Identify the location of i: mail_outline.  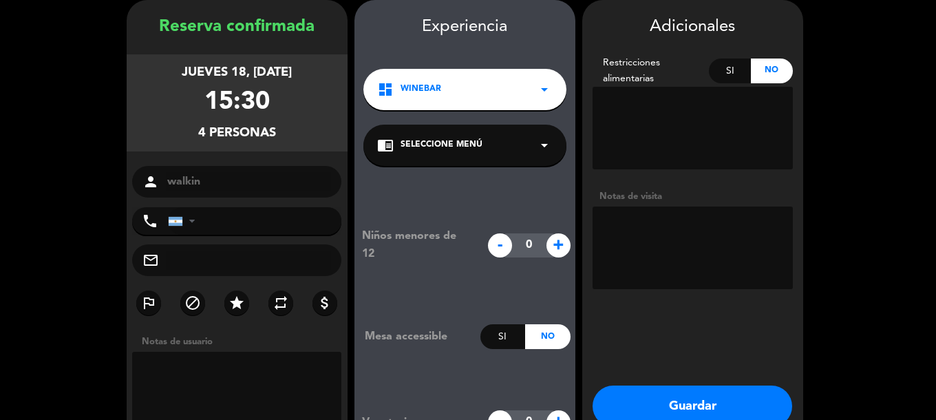
(151, 260).